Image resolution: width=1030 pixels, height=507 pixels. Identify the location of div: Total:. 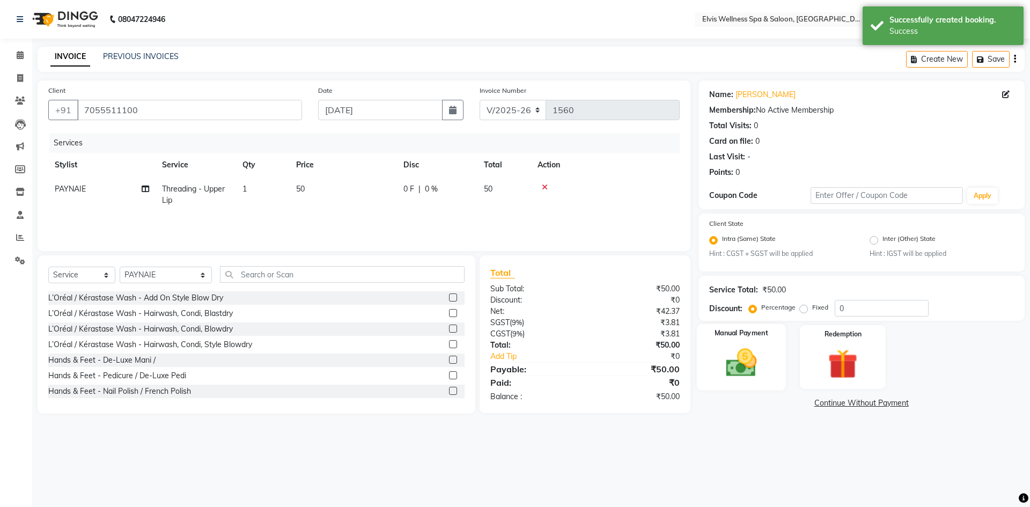
(533, 345).